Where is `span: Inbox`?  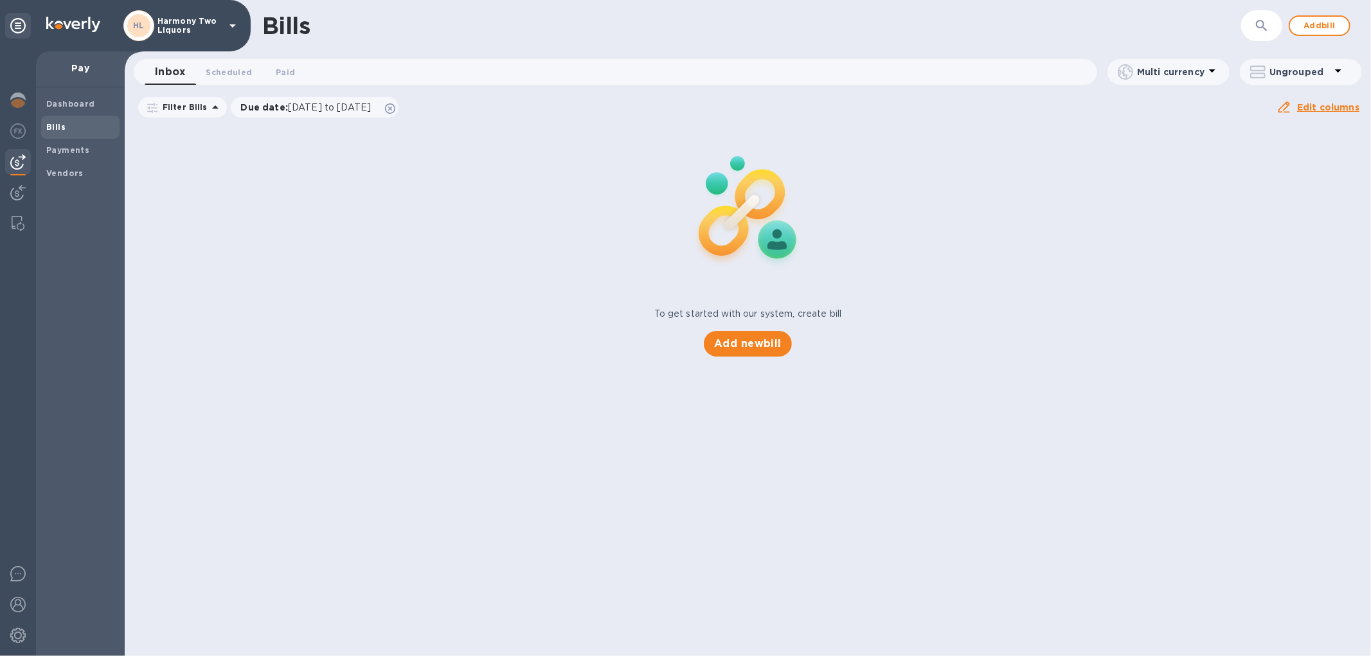 span: Inbox is located at coordinates (170, 72).